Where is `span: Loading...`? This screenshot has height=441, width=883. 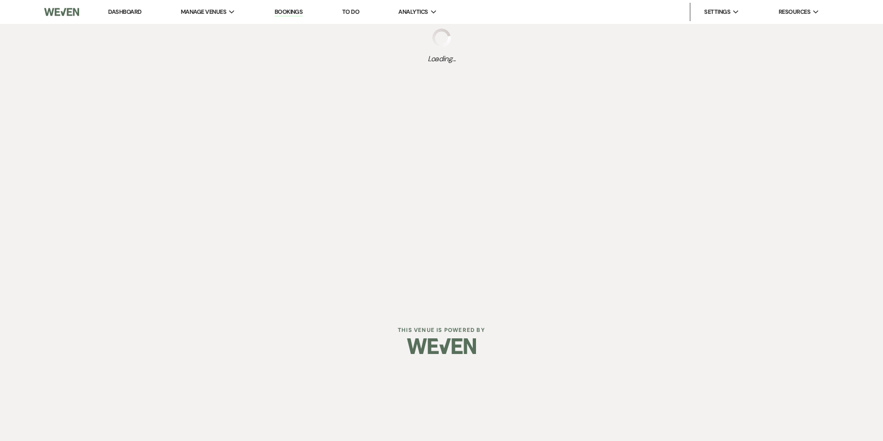 span: Loading... is located at coordinates (442, 59).